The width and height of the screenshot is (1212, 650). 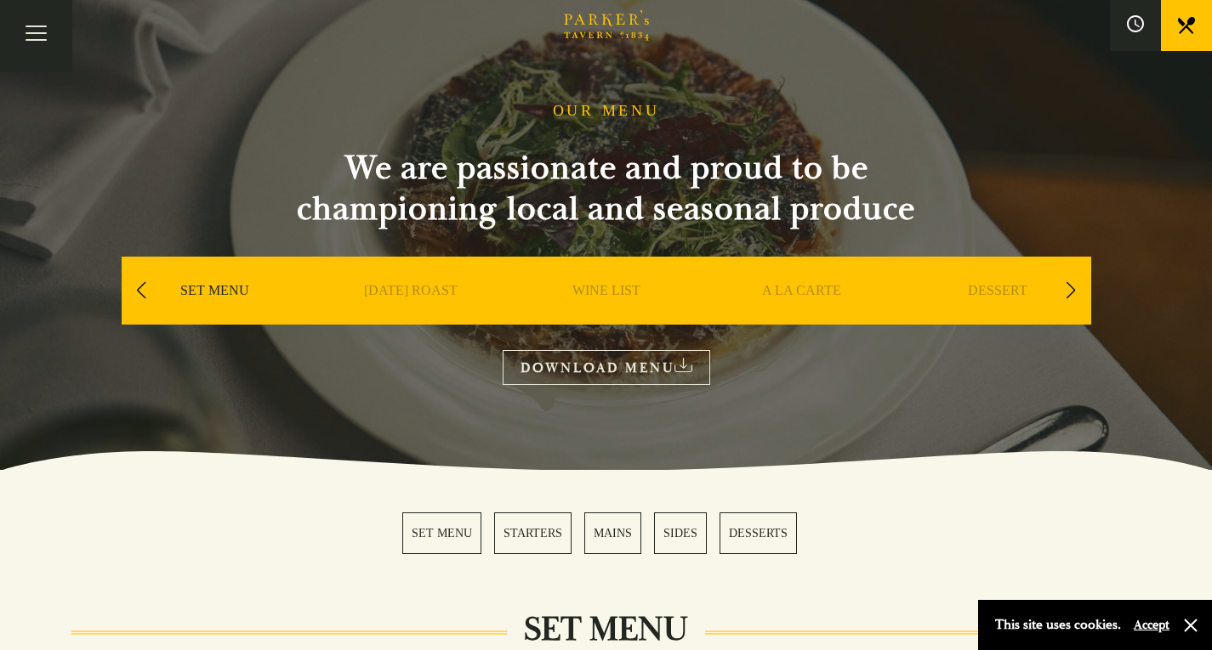 I want to click on div: 7 / 9, so click(x=997, y=316).